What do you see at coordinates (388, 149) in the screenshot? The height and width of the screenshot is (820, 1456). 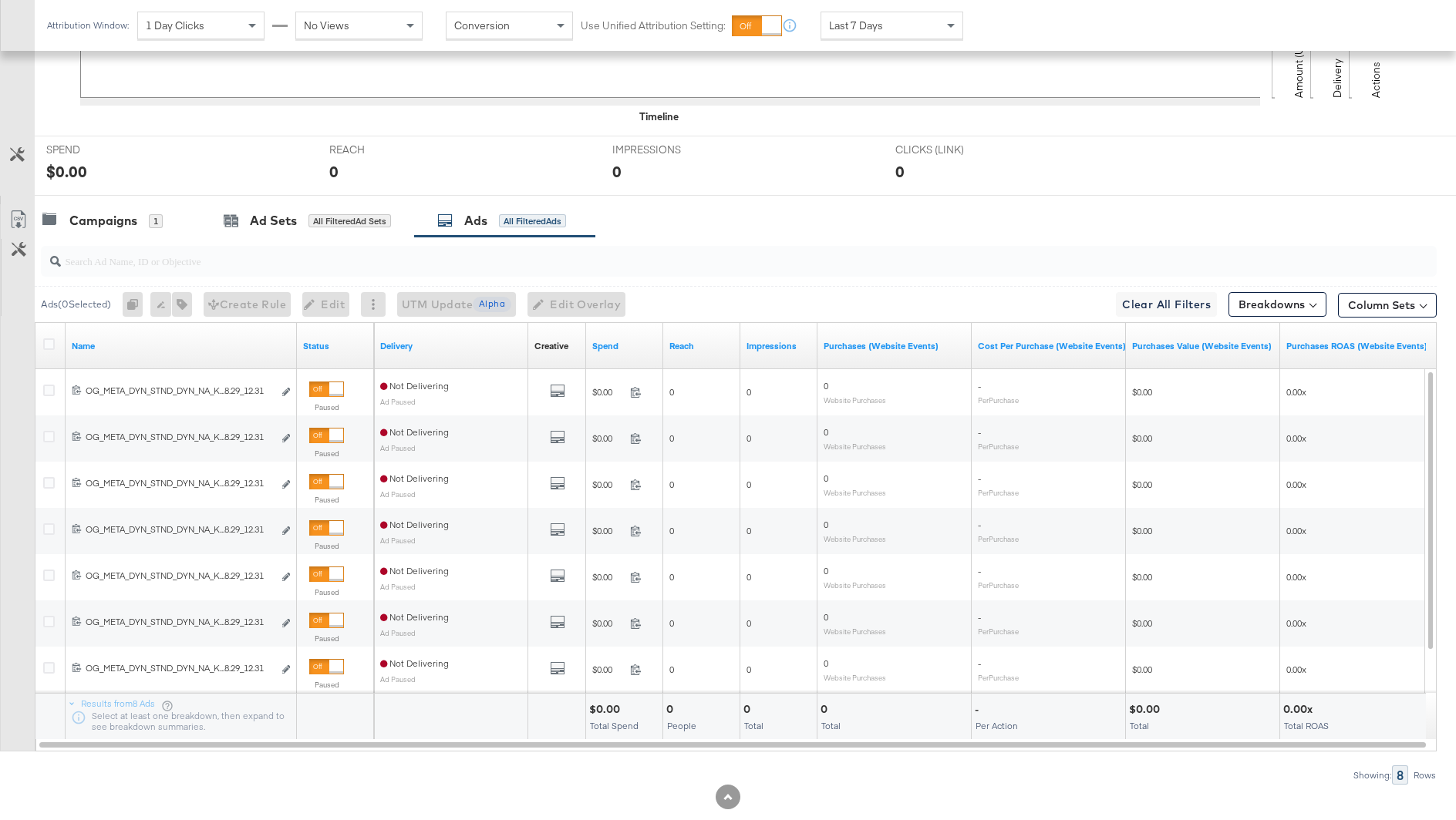 I see `span: REACH` at bounding box center [388, 149].